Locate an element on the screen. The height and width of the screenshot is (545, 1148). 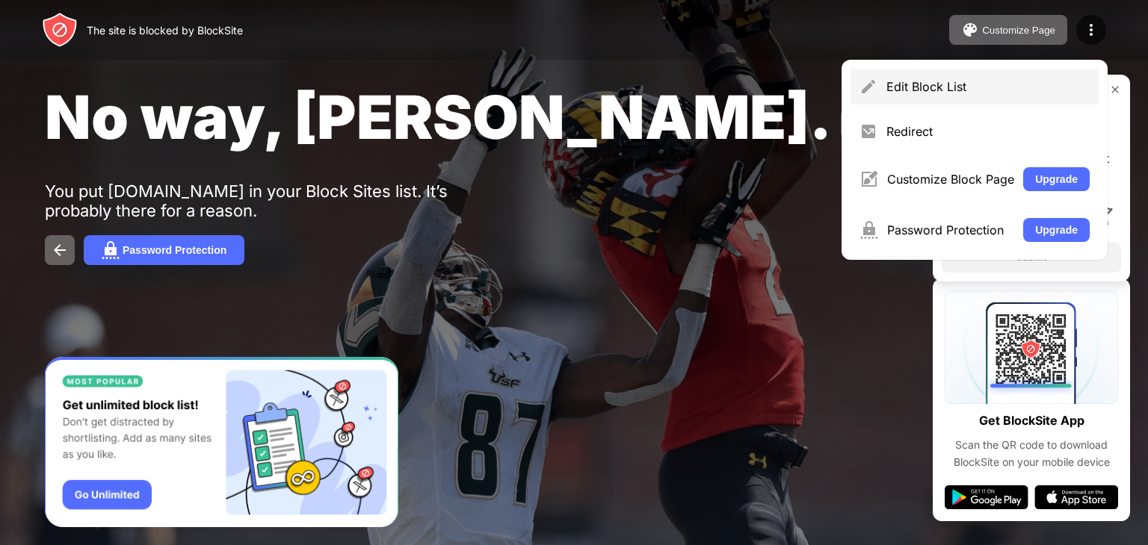
div: Customize Page is located at coordinates (1018, 30).